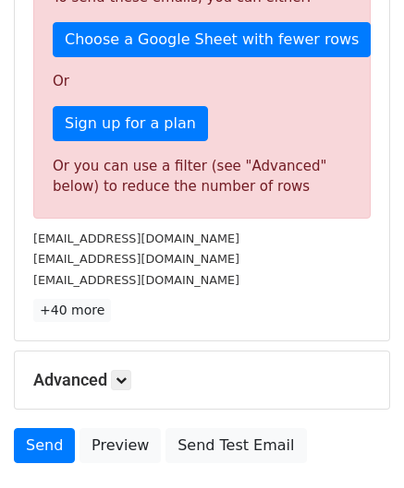  Describe the element at coordinates (44, 446) in the screenshot. I see `a: Send` at that location.